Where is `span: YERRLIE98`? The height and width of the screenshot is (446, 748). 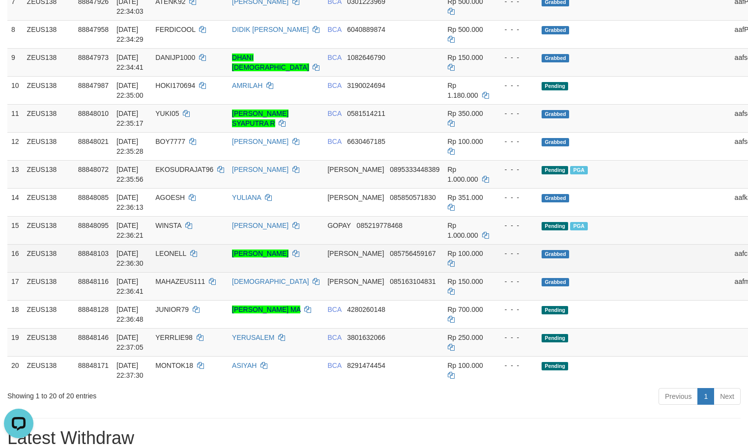 span: YERRLIE98 is located at coordinates (173, 338).